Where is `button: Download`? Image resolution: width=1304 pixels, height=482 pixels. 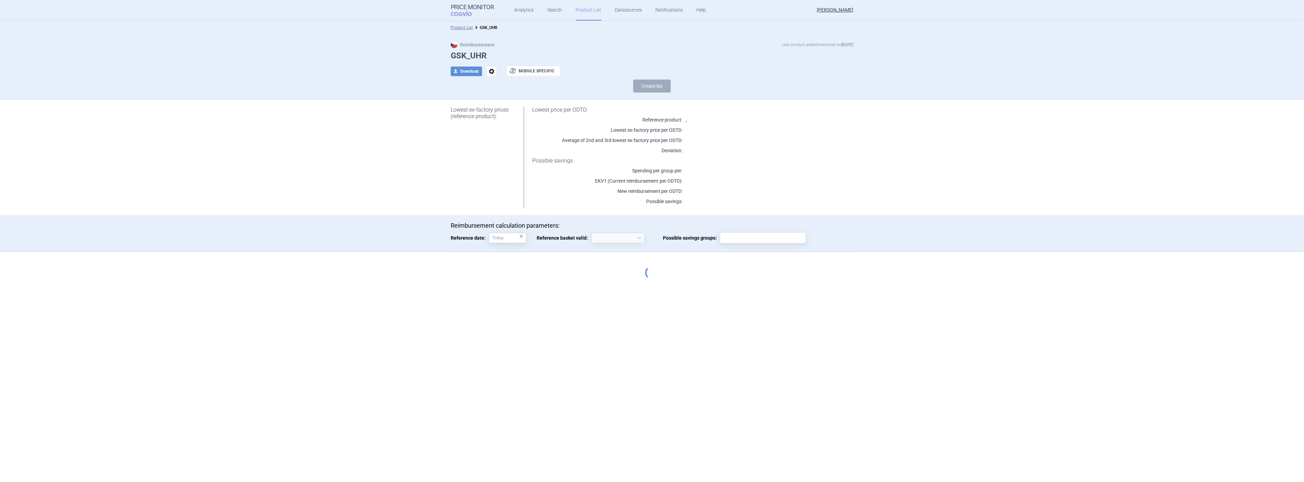
button: Download is located at coordinates (467, 71).